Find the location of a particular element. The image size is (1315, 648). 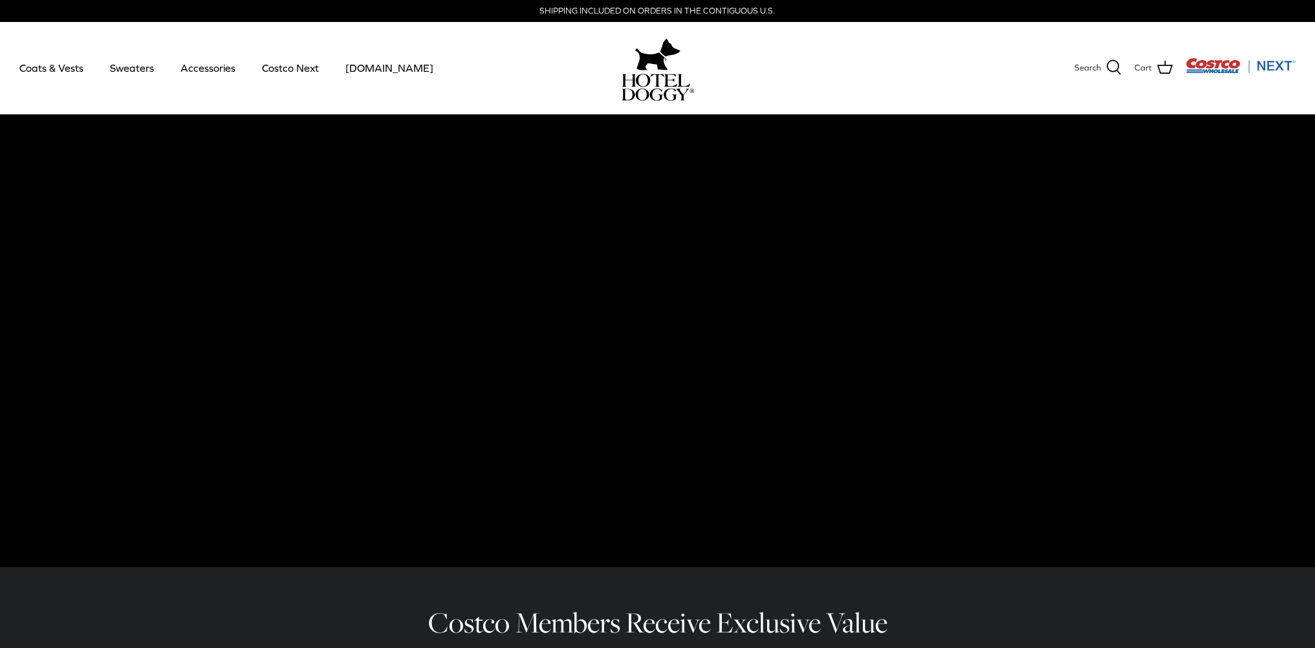

img: hoteldoggycom is located at coordinates (658, 87).